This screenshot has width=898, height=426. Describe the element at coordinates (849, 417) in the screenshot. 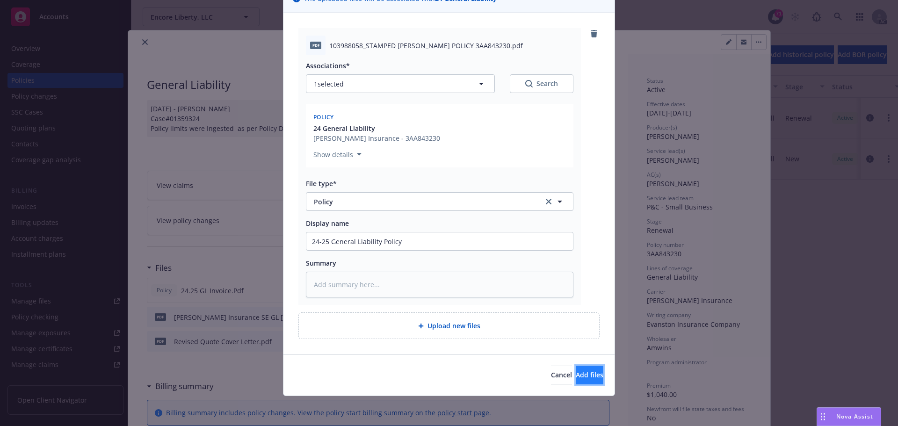

I see `button: Nova Assist` at that location.